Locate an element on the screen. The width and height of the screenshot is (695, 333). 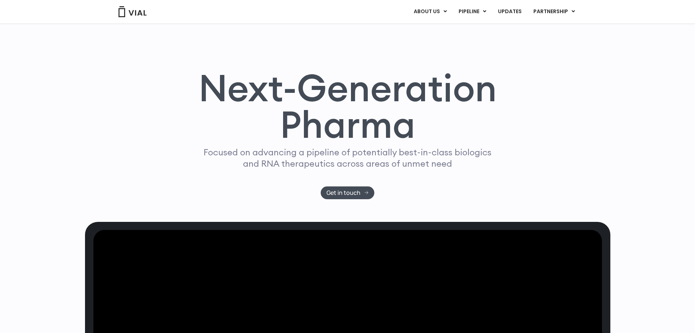
a: ABOUT USMenu Toggle is located at coordinates (430, 12).